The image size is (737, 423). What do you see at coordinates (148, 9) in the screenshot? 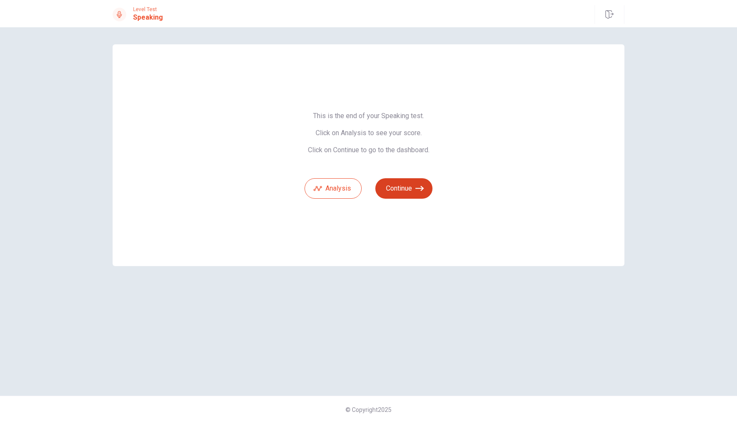
I see `span: Level Test` at bounding box center [148, 9].